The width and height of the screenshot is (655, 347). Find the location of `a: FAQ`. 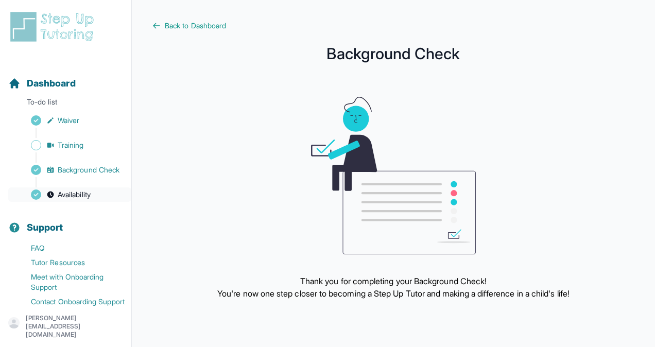

a: FAQ is located at coordinates (69, 248).